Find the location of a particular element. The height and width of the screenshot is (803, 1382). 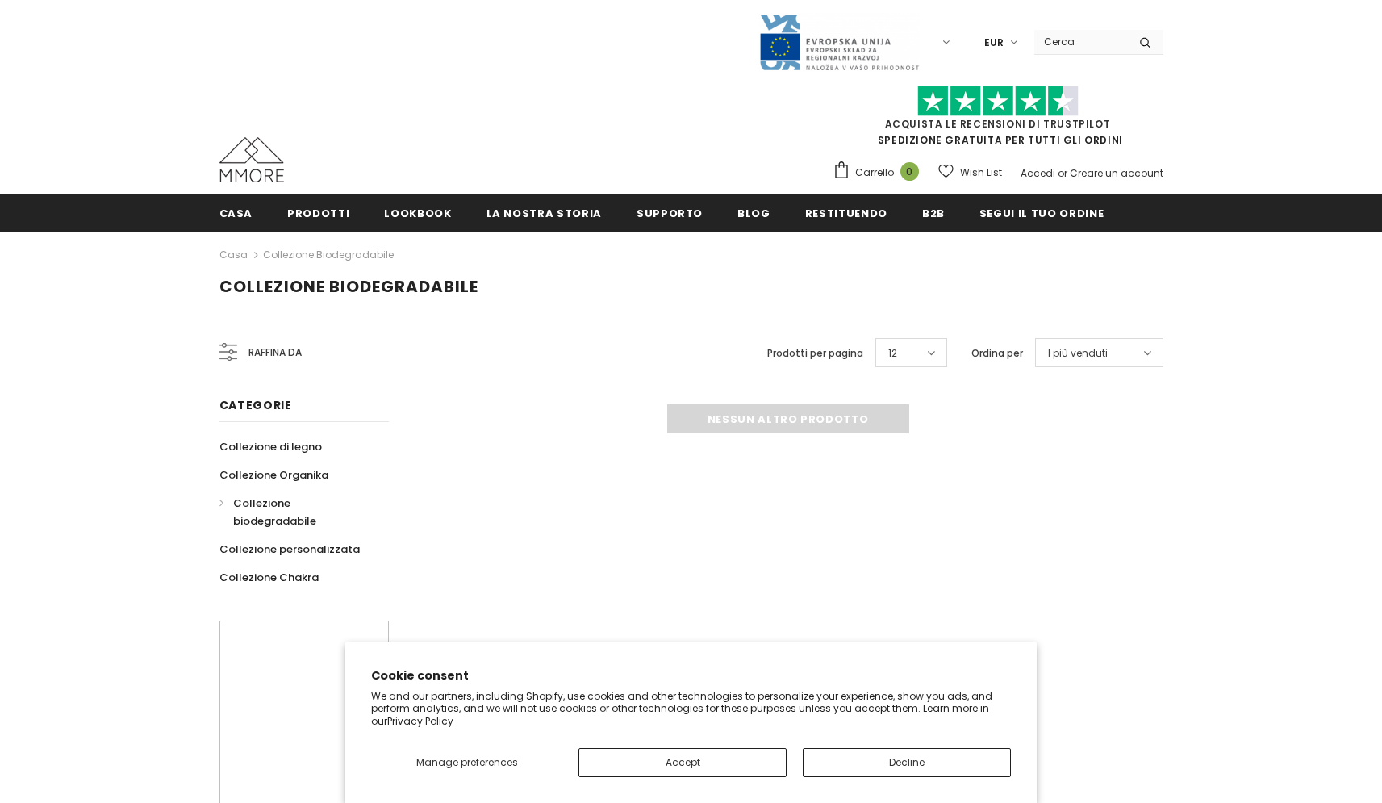

a: Collezione di legno is located at coordinates (270, 446).